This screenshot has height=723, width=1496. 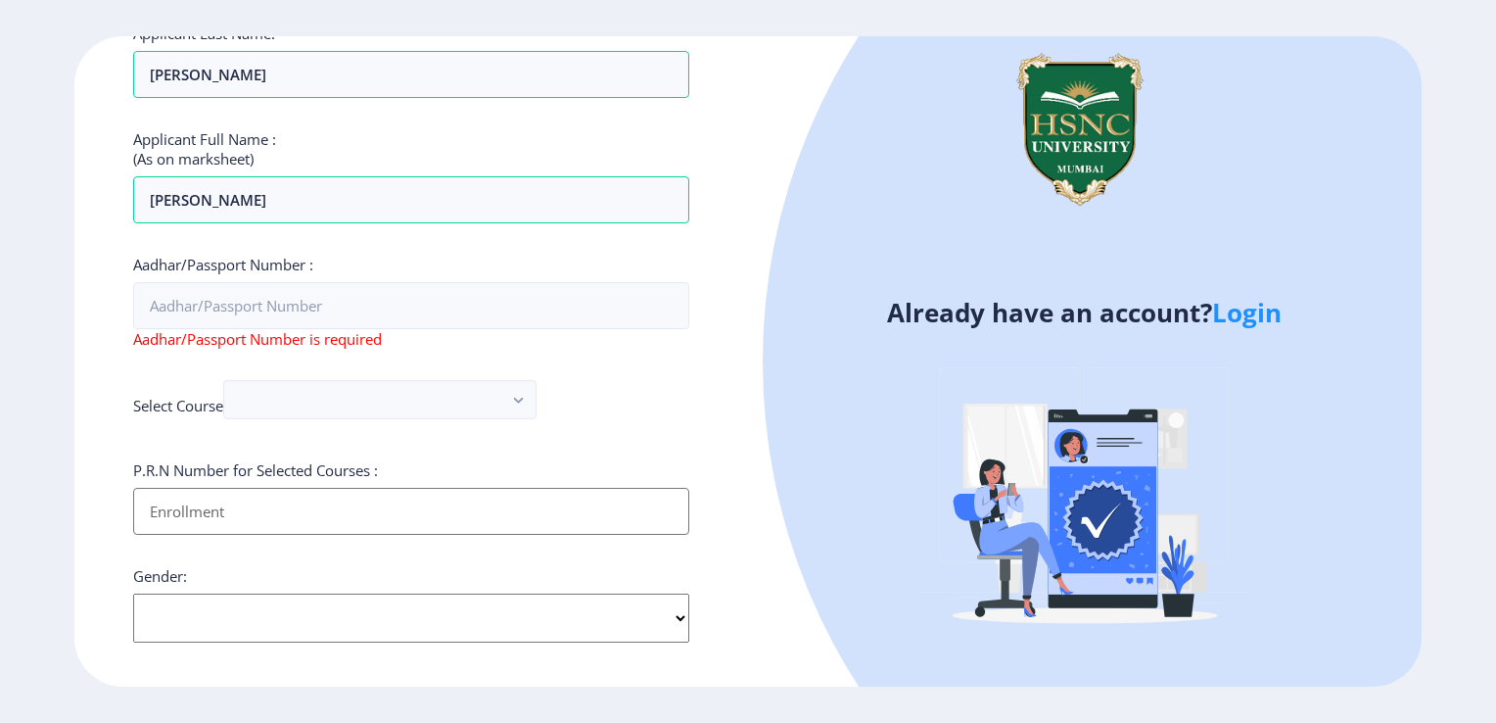 I want to click on input: Full Name, so click(x=411, y=200).